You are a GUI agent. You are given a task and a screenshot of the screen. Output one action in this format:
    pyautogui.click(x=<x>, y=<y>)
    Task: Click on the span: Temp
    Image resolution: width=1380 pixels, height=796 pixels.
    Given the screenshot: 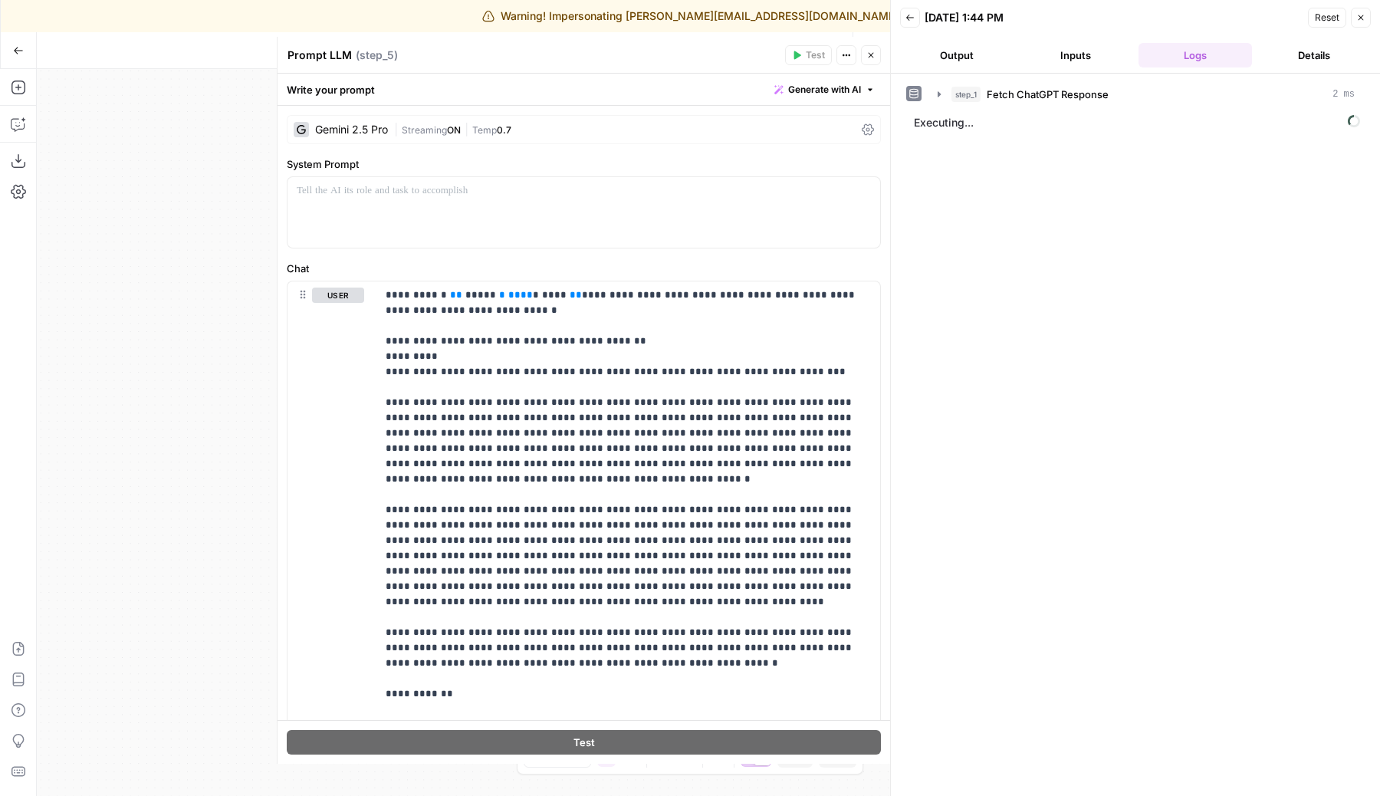 What is the action you would take?
    pyautogui.click(x=485, y=130)
    